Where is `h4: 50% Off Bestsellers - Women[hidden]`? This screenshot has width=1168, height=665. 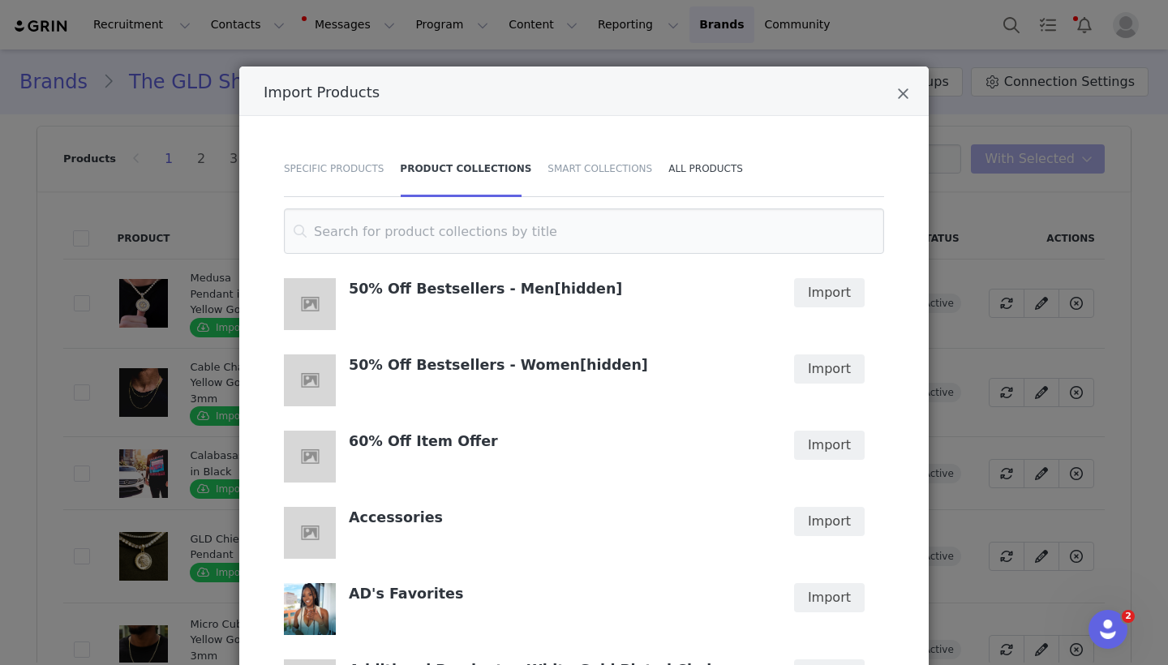
h4: 50% Off Bestsellers - Women[hidden] is located at coordinates (557, 364).